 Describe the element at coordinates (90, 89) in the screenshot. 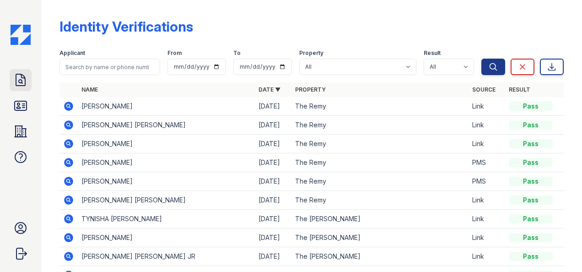

I see `a: Name` at that location.